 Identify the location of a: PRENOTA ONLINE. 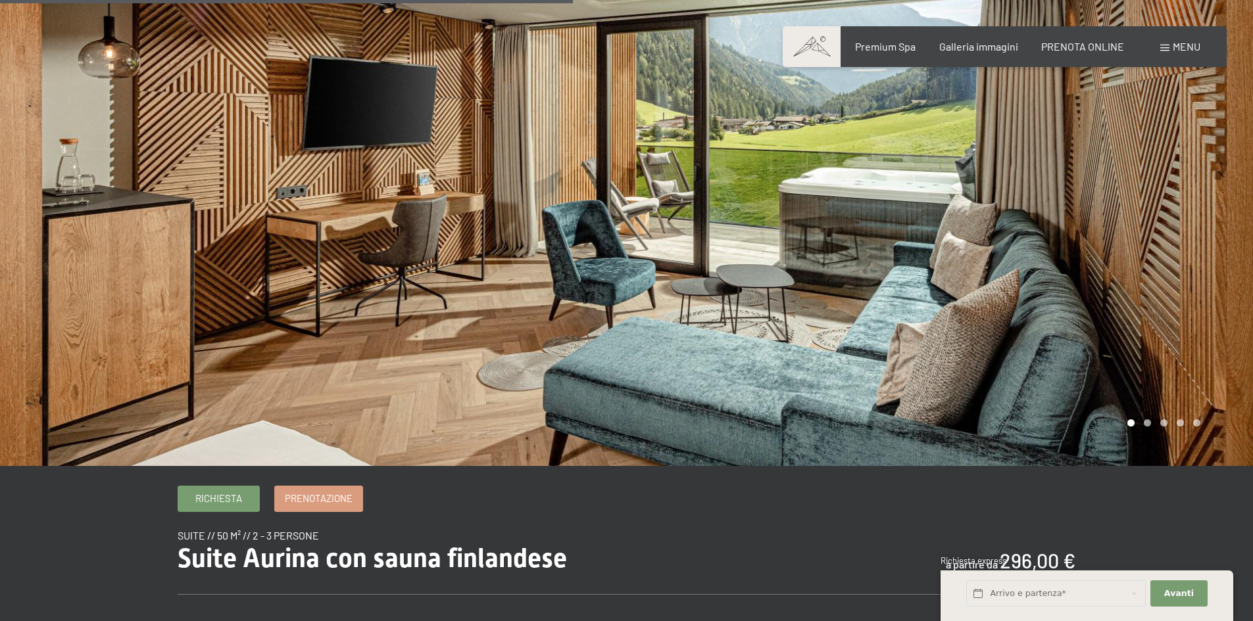
(1083, 46).